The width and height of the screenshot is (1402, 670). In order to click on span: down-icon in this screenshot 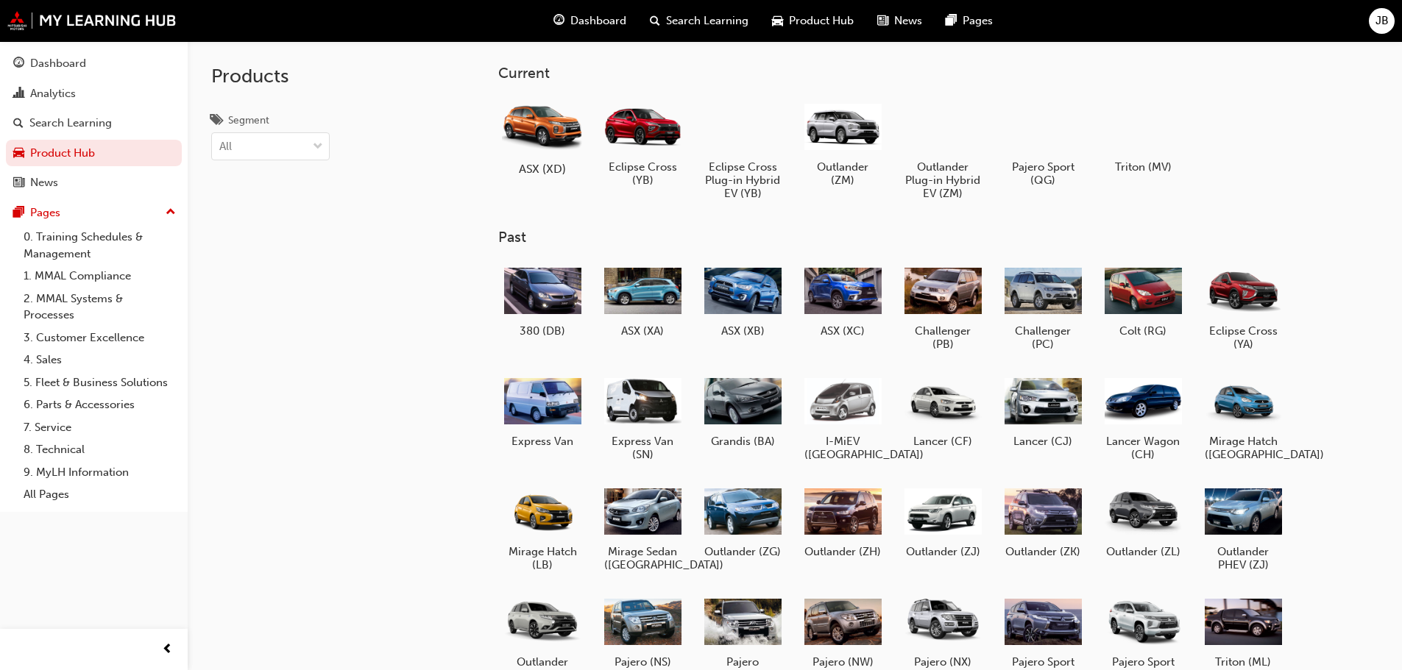, I will do `click(318, 147)`.